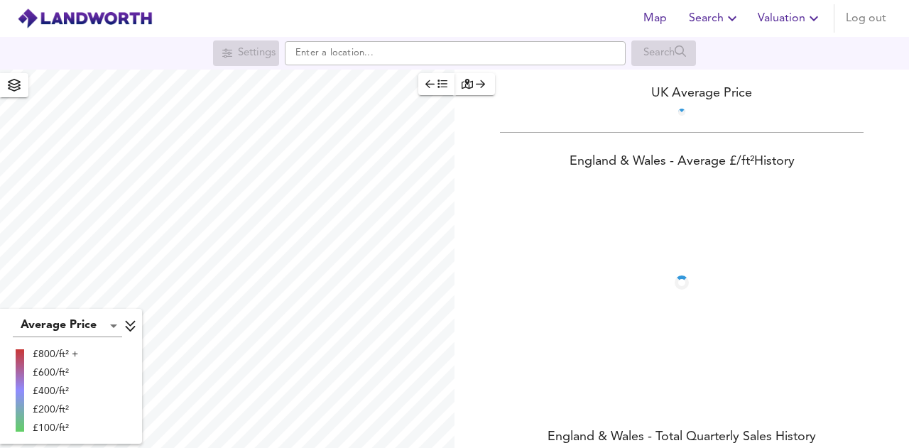 The height and width of the screenshot is (448, 909). What do you see at coordinates (455, 53) in the screenshot?
I see `input: Enter a location...` at bounding box center [455, 53].